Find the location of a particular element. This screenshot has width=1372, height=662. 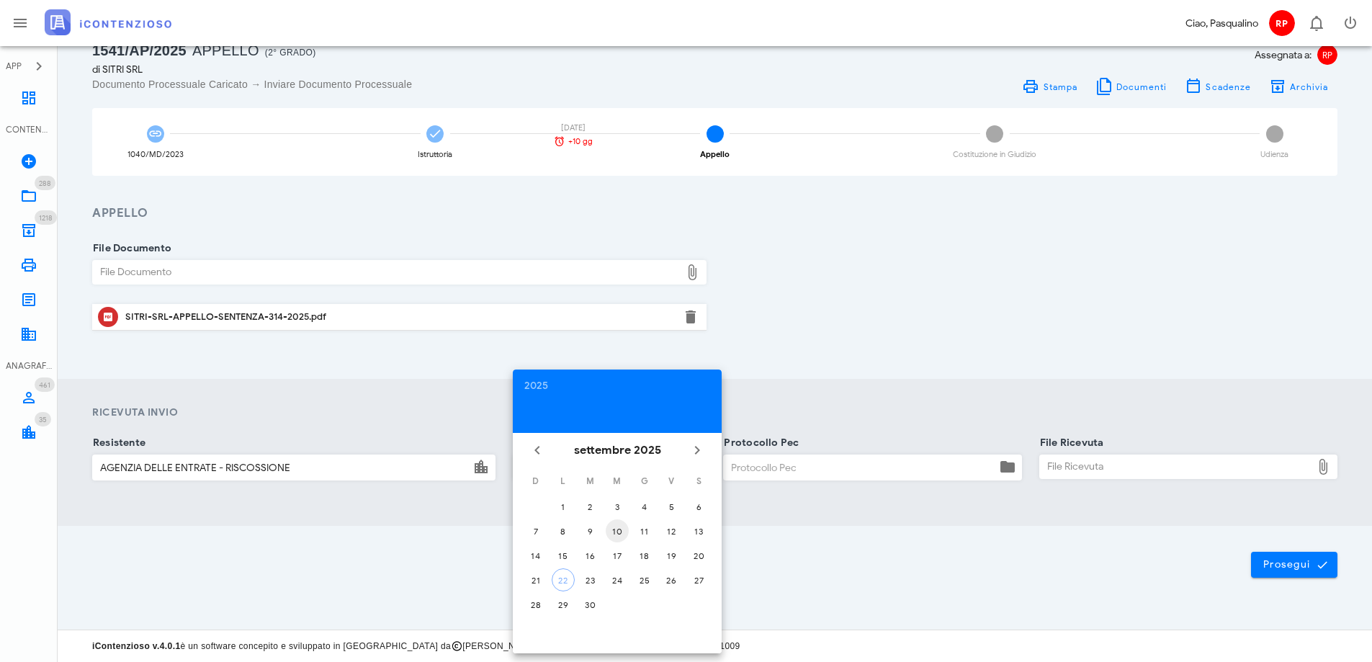

th: L is located at coordinates (563, 481).